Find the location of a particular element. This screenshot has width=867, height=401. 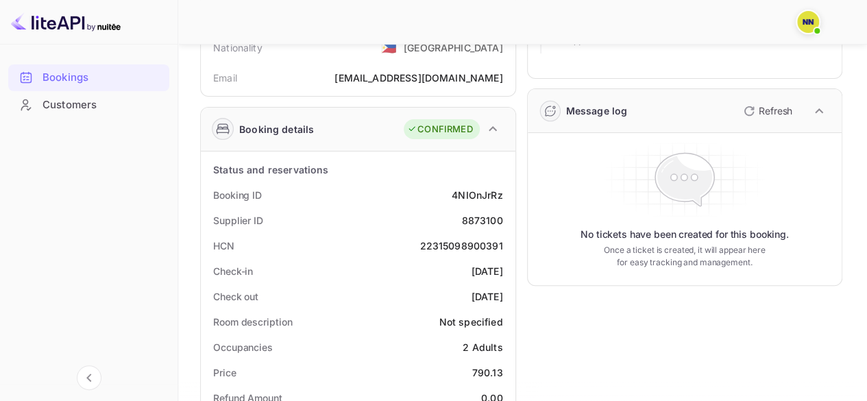

div: 2 Adults is located at coordinates (482, 347).